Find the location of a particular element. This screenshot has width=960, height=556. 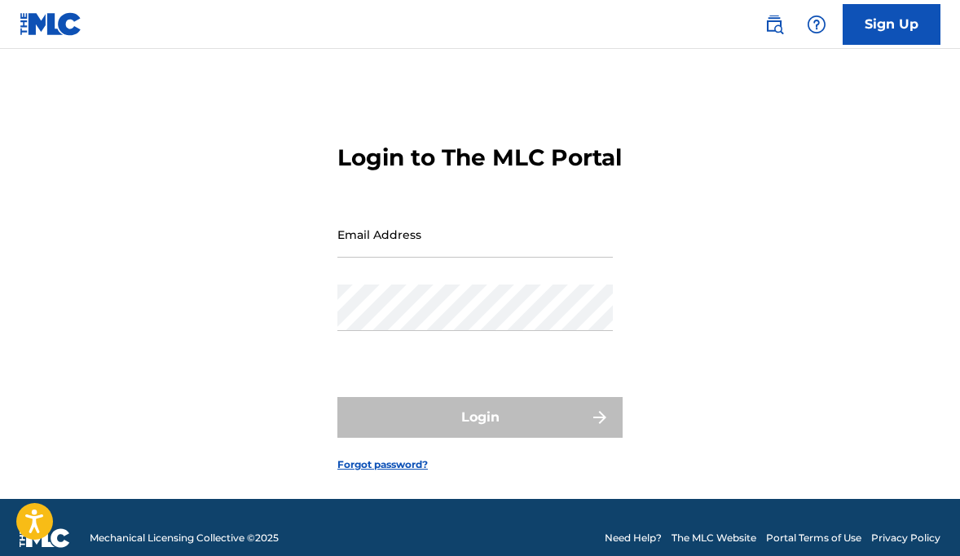

a: The MLC Website is located at coordinates (714, 538).